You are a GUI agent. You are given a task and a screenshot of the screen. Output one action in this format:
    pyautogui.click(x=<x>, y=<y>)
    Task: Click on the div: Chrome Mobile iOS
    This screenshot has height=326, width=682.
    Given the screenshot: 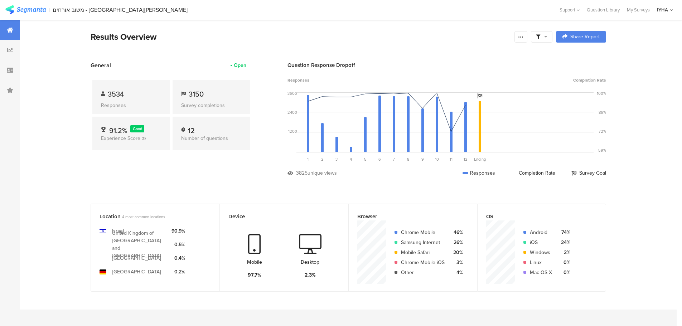 What is the action you would take?
    pyautogui.click(x=423, y=262)
    